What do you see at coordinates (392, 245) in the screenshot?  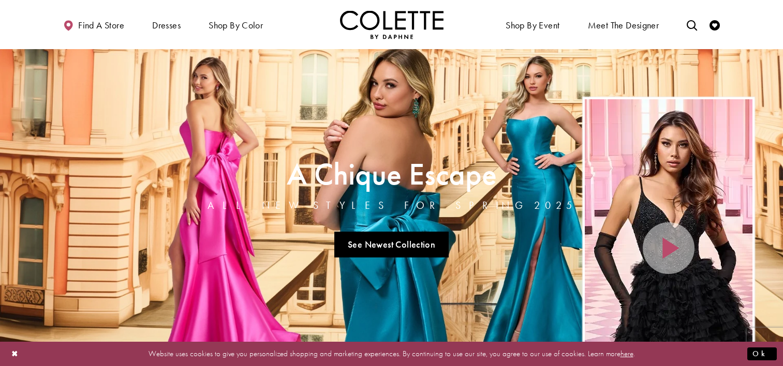 I see `ul: Slider Links` at bounding box center [392, 245].